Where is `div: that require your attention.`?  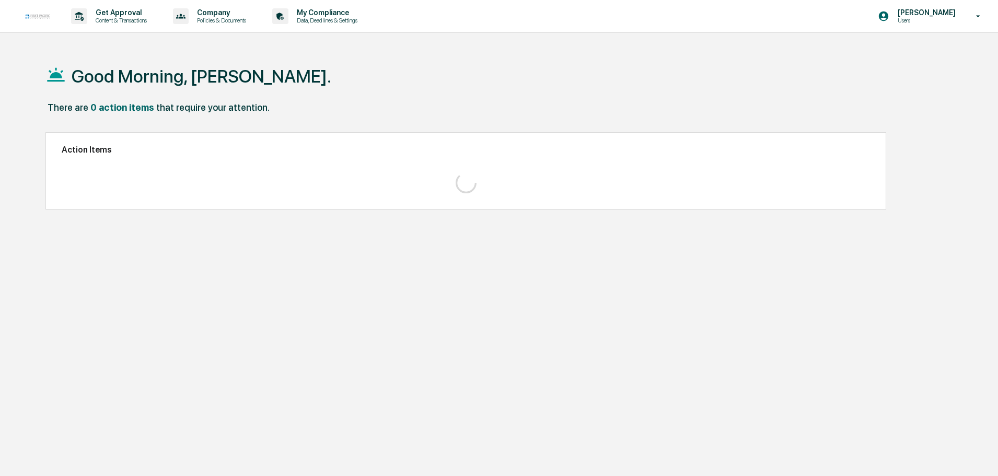
div: that require your attention. is located at coordinates (213, 107).